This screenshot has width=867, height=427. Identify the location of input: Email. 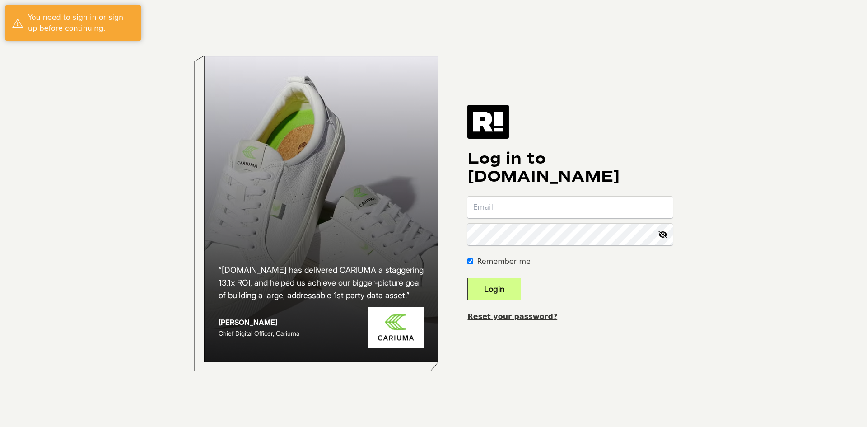
(570, 207).